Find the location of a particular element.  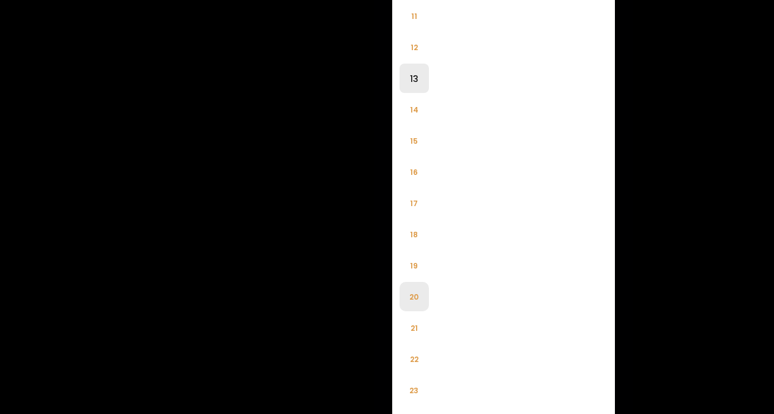

li: 20 is located at coordinates (414, 297).